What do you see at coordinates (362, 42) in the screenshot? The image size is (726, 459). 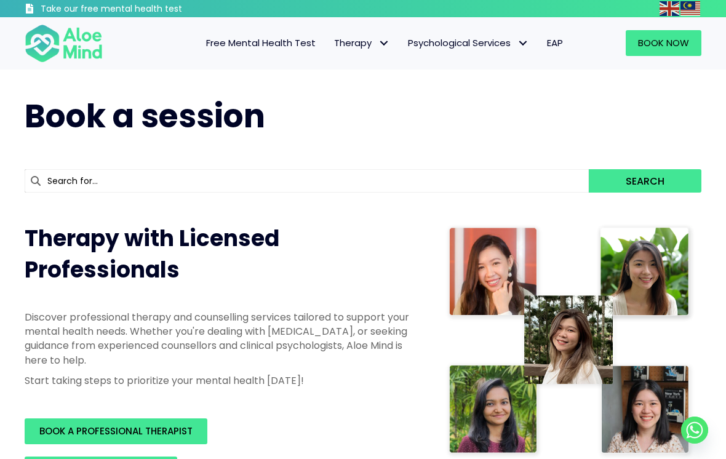 I see `span: Therapy` at bounding box center [362, 42].